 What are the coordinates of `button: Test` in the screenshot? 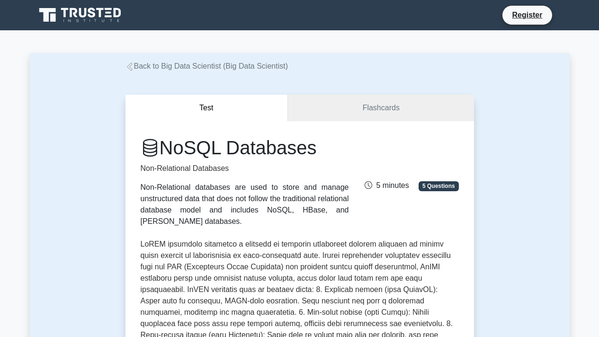 It's located at (207, 108).